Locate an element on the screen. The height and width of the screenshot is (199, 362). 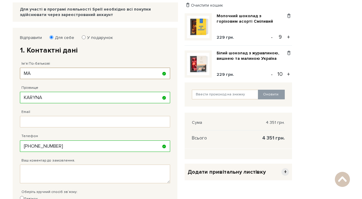
span: Всього is located at coordinates (200, 138).